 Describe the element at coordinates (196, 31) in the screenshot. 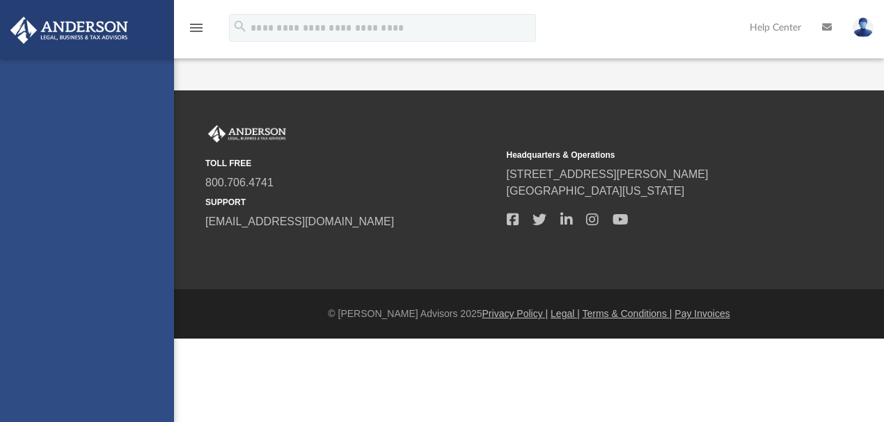

I see `a: menu` at that location.